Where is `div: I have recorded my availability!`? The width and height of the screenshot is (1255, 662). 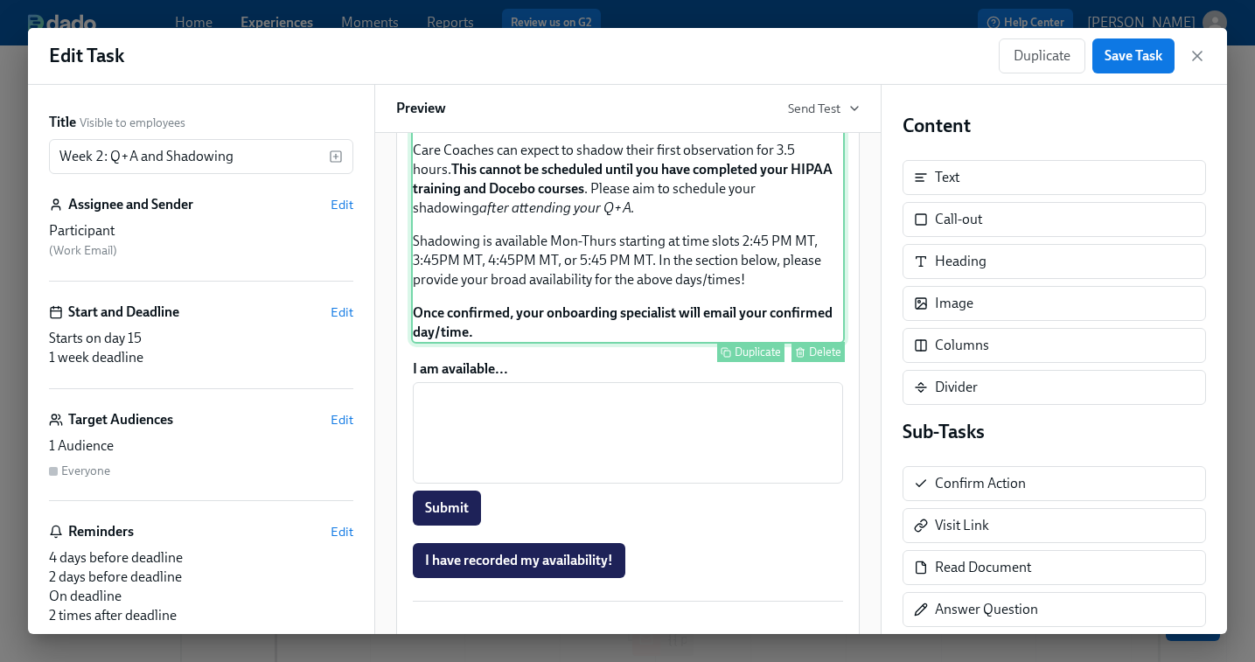
div: I have recorded my availability! is located at coordinates (628, 561).